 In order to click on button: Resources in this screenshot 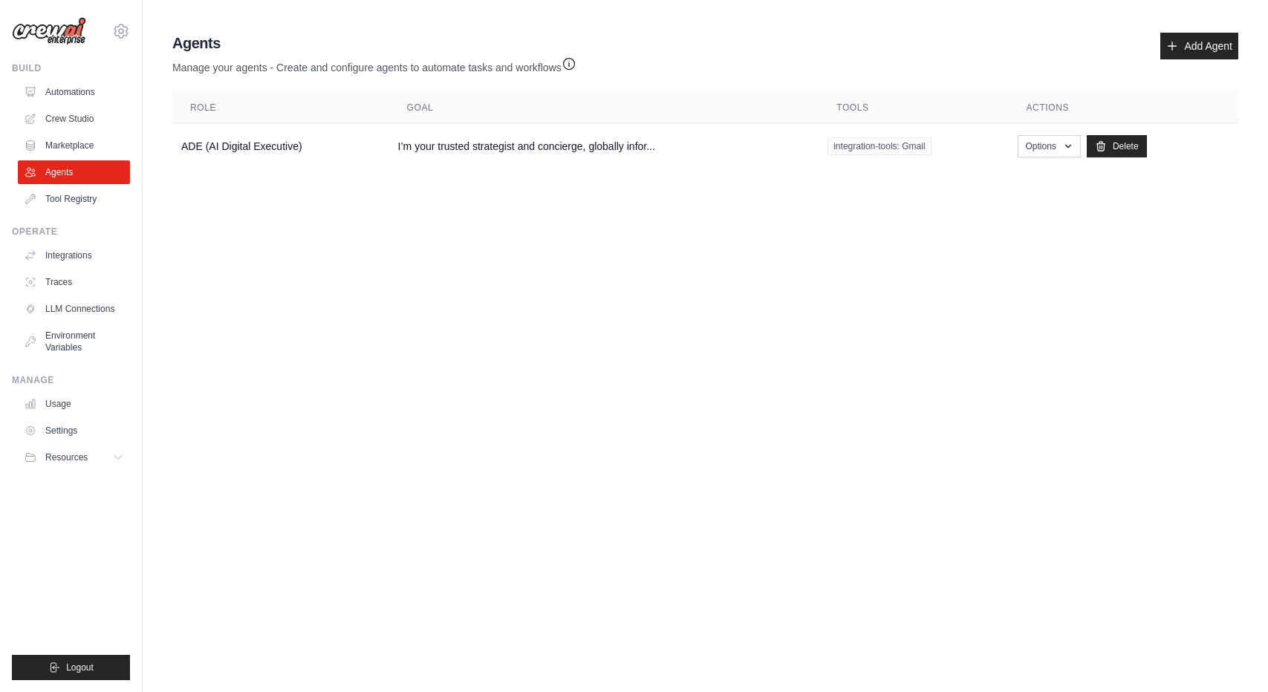, I will do `click(74, 458)`.